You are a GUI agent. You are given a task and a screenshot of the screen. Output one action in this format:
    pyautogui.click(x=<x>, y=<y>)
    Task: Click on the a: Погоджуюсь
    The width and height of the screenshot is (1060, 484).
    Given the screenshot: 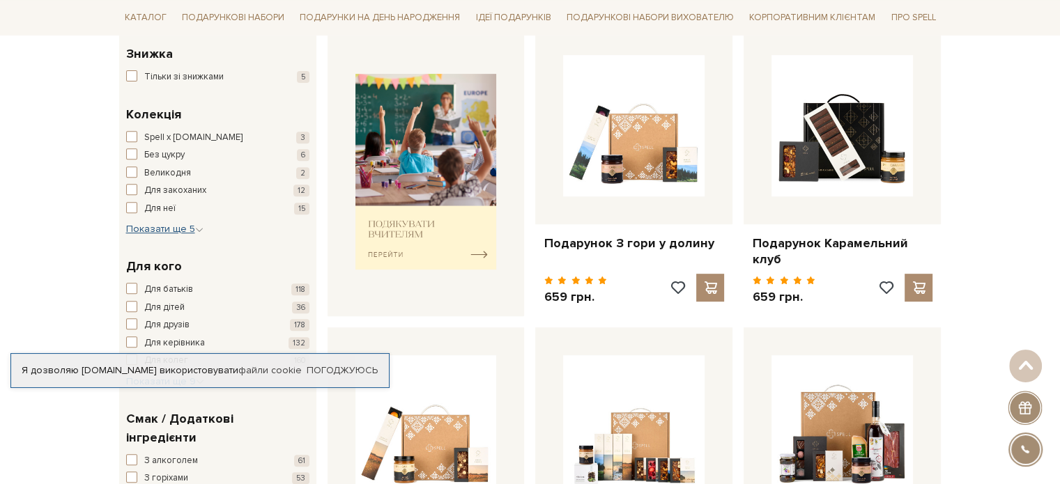 What is the action you would take?
    pyautogui.click(x=342, y=371)
    